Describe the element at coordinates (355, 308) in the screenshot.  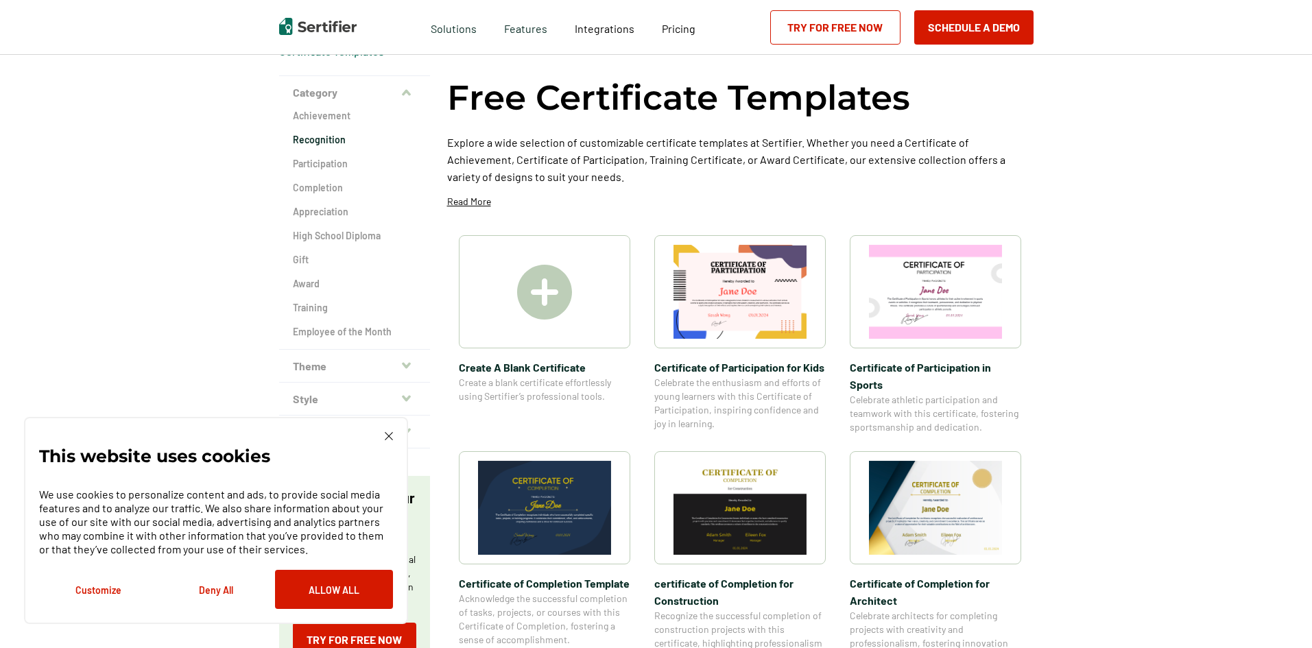
I see `a: Training` at that location.